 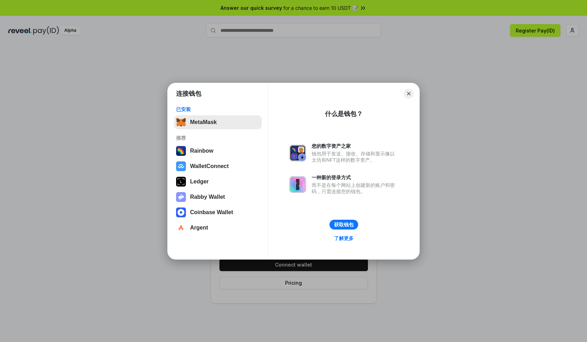 What do you see at coordinates (344, 238) in the screenshot?
I see `a: 了解更多` at bounding box center [344, 238].